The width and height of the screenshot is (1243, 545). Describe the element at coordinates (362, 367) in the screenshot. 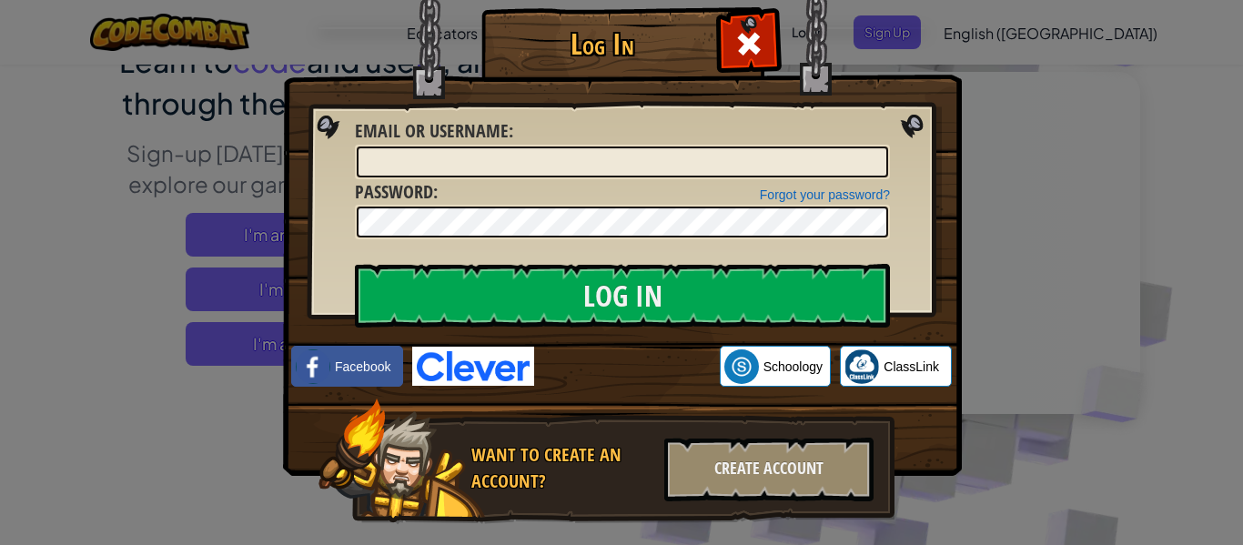

I see `span: Facebook` at that location.